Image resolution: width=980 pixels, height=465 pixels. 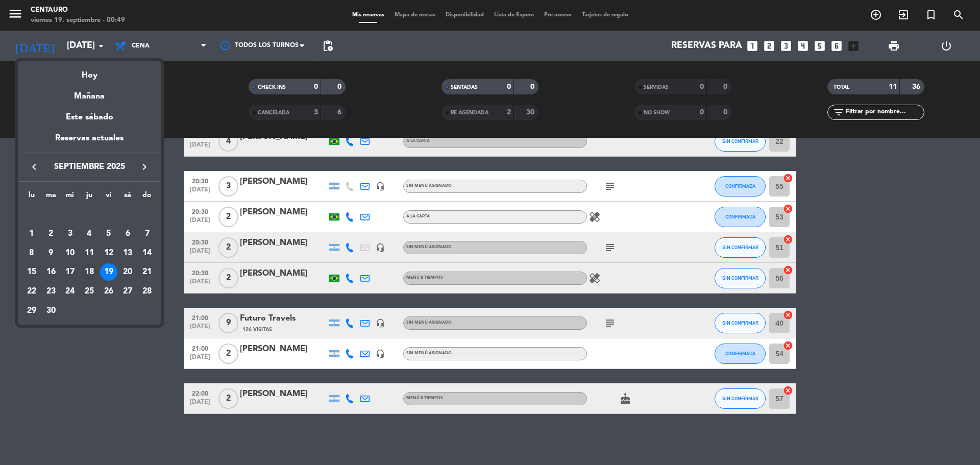 What do you see at coordinates (32, 234) in the screenshot?
I see `div: 1` at bounding box center [32, 234].